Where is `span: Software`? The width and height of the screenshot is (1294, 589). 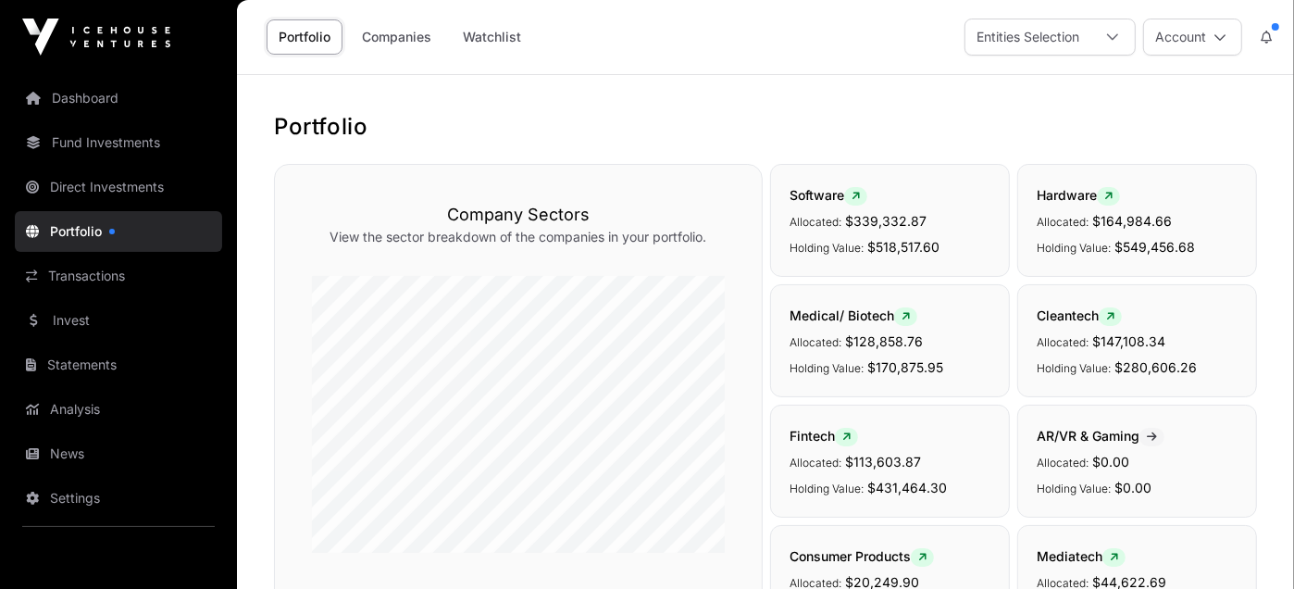
span: Software is located at coordinates (828, 194).